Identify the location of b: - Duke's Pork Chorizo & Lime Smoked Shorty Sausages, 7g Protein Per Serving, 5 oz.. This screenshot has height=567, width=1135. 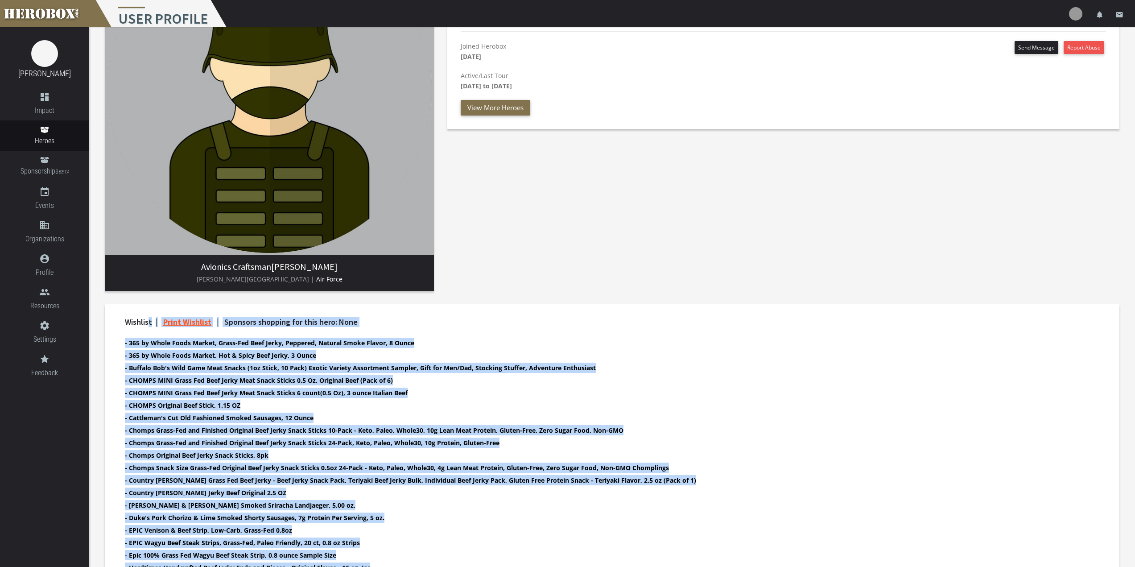
(255, 517).